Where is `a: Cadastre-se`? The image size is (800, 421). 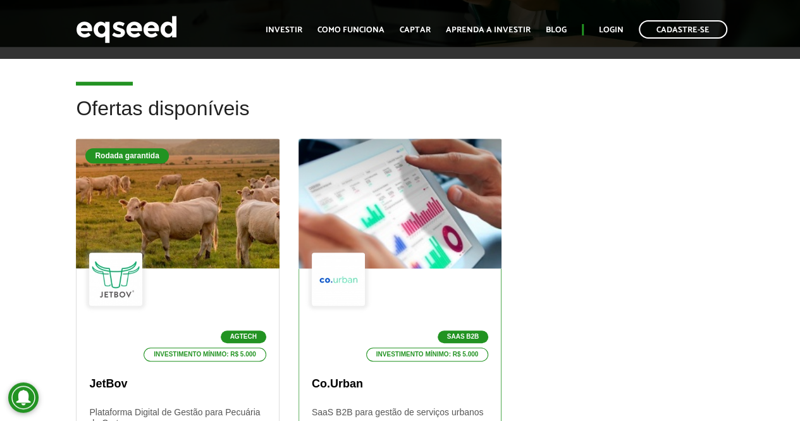 a: Cadastre-se is located at coordinates (683, 29).